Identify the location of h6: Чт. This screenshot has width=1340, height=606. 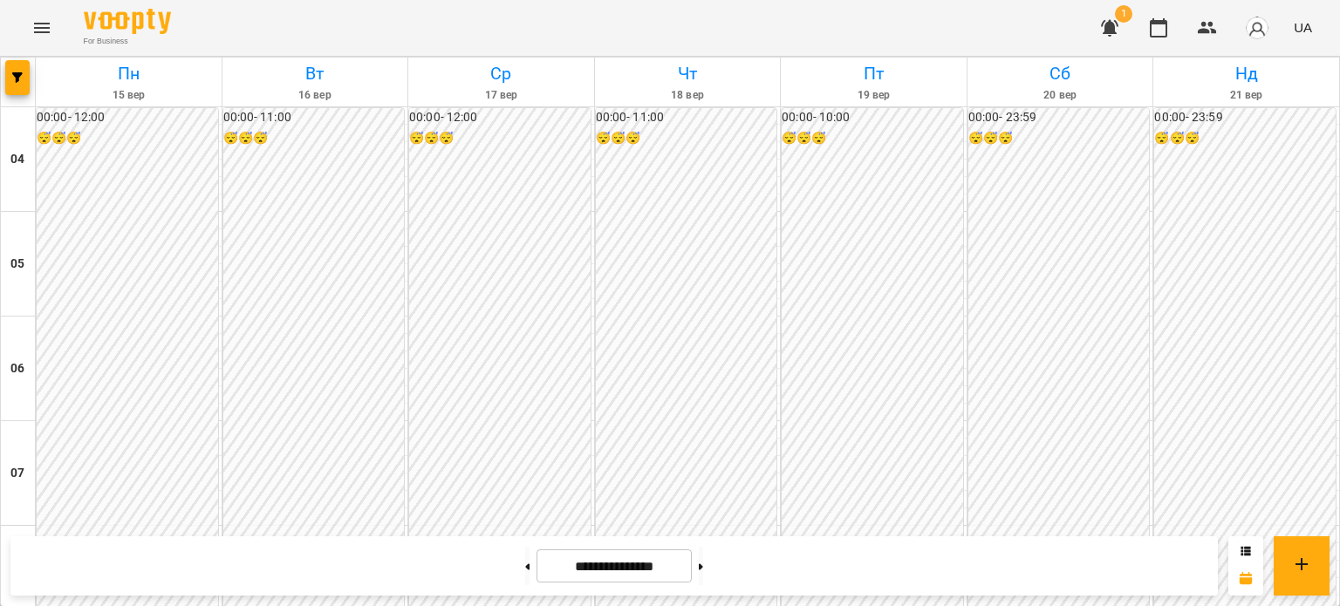
(687, 73).